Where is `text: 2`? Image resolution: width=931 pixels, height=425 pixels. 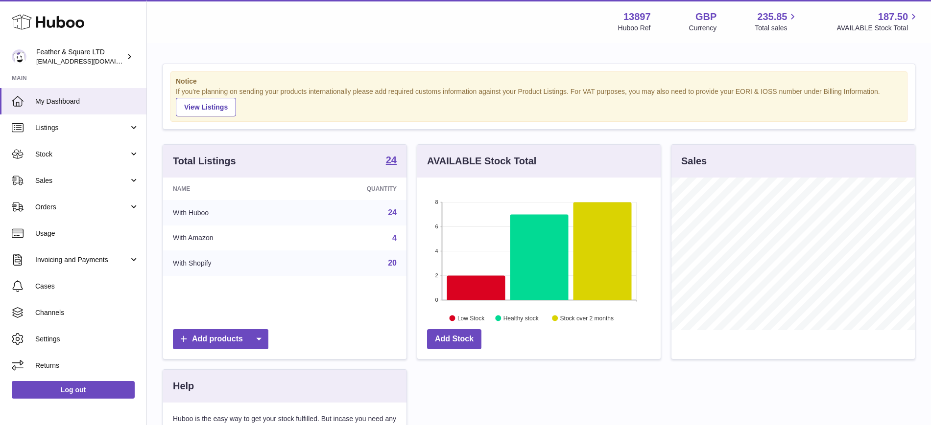
text: 2 is located at coordinates (436, 276).